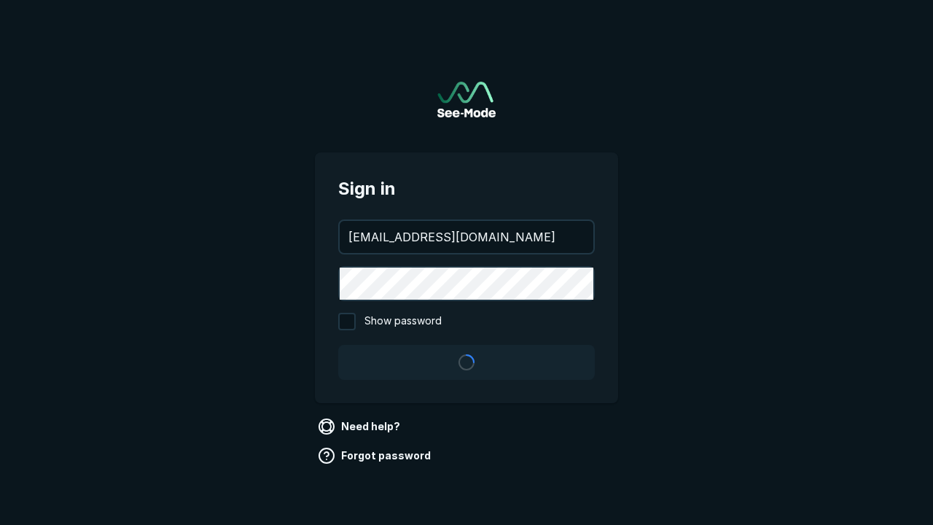  Describe the element at coordinates (403, 321) in the screenshot. I see `span: Show password` at that location.